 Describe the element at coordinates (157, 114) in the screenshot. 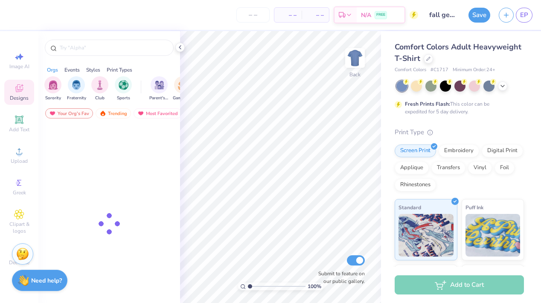

I see `div: Most Favorited` at that location.